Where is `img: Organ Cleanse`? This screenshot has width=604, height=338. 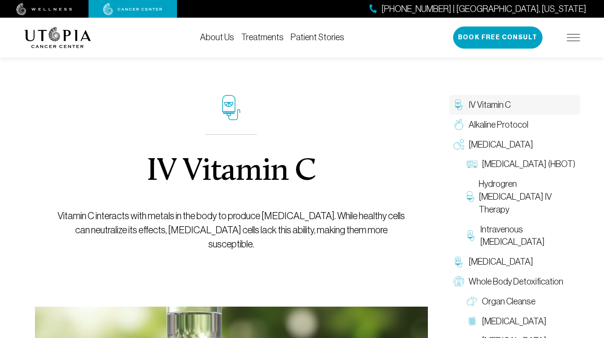 img: Organ Cleanse is located at coordinates (472, 302).